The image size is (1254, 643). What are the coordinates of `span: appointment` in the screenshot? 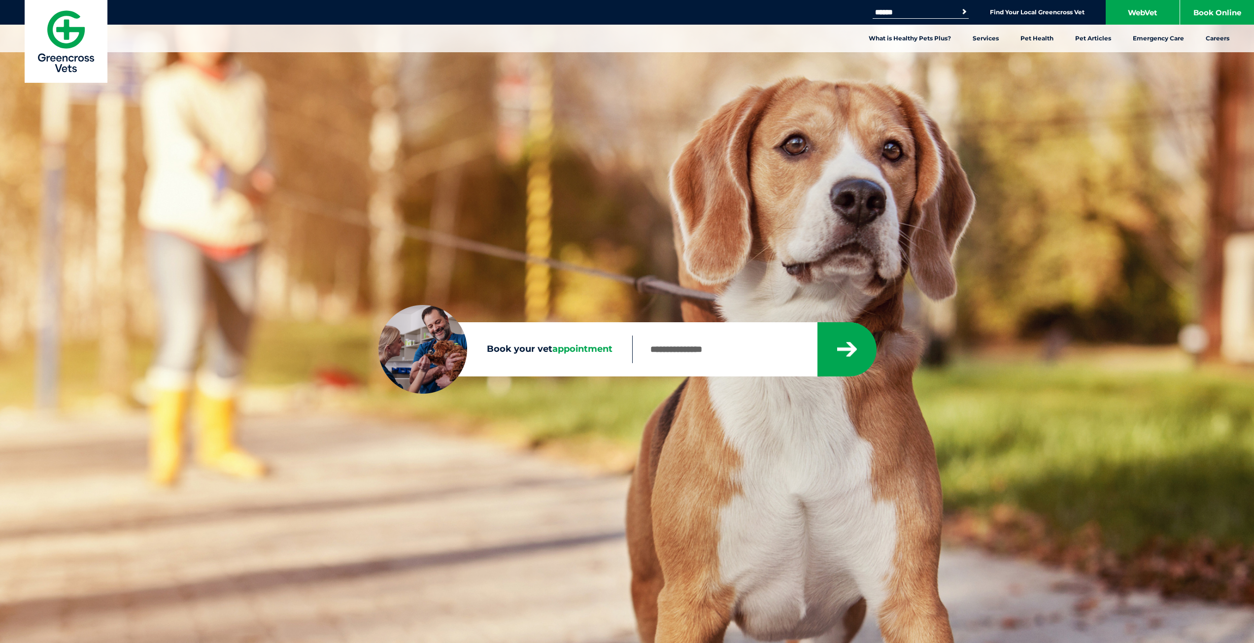 It's located at (582, 349).